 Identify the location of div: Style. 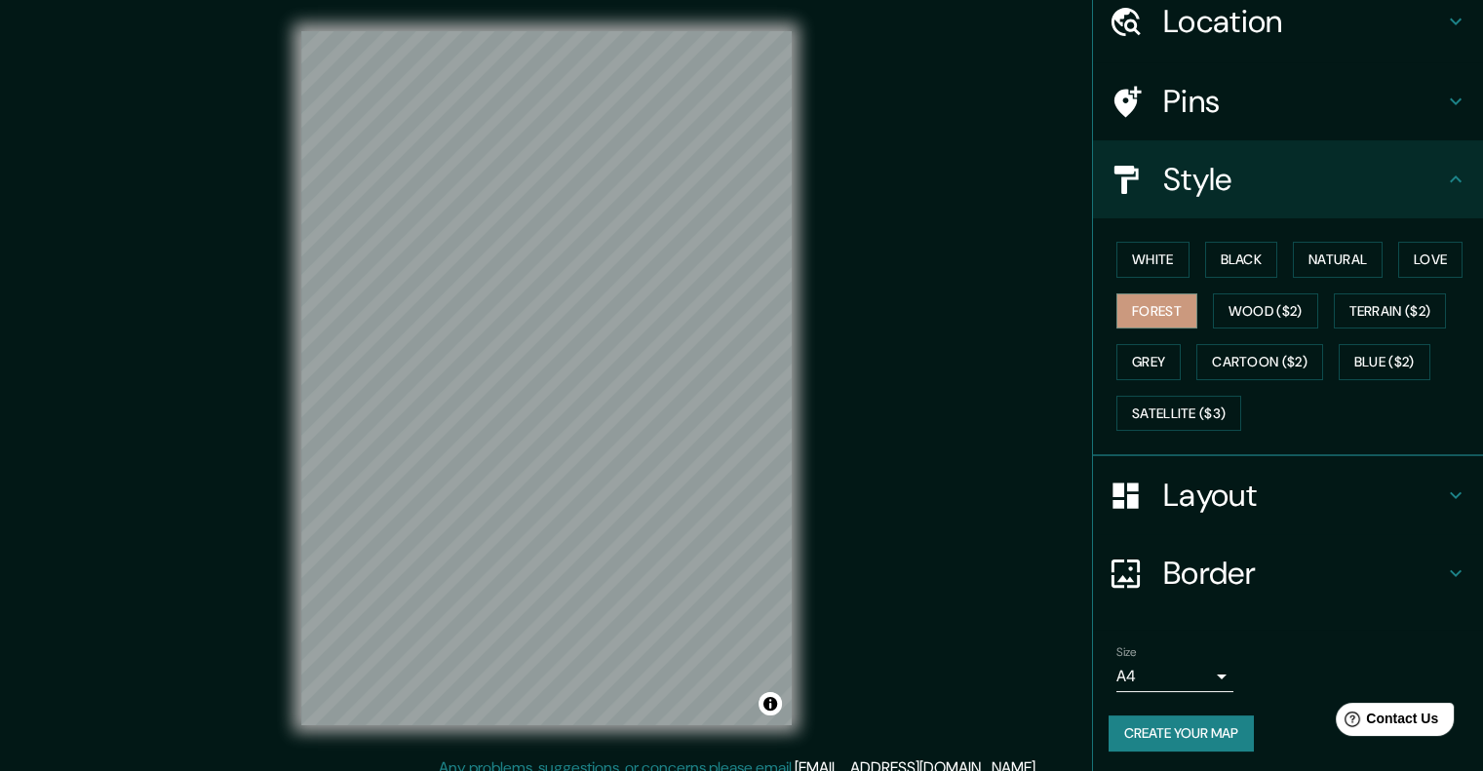
(1288, 179).